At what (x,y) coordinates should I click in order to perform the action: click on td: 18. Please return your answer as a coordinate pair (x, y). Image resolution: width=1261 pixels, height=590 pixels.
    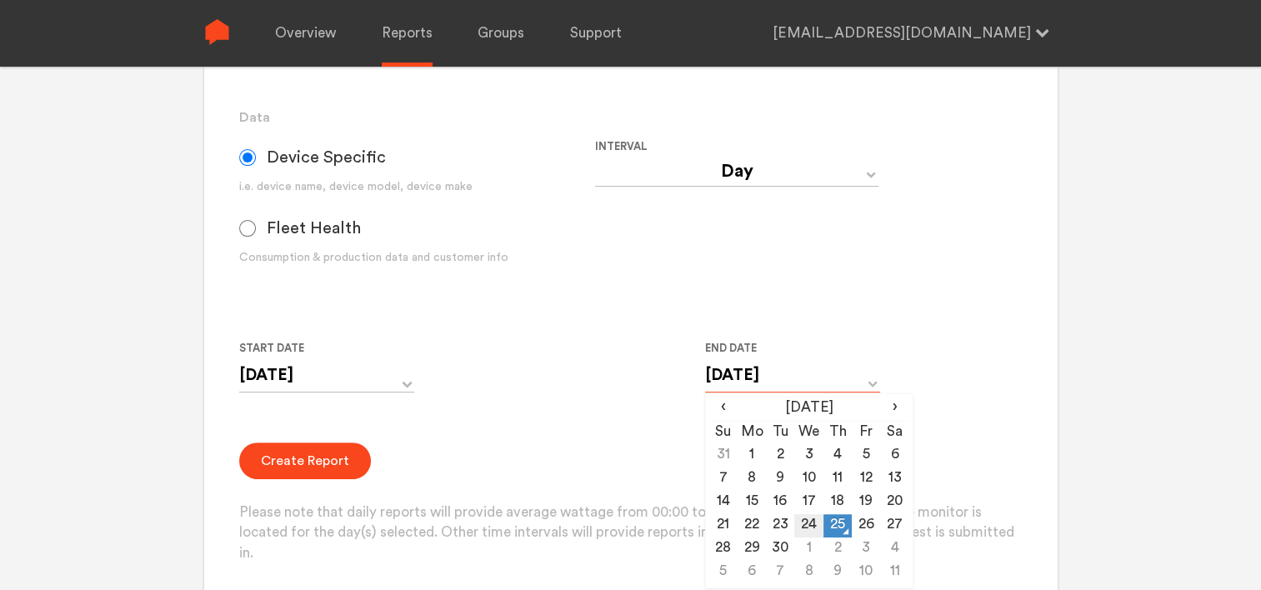
    Looking at the image, I should click on (838, 503).